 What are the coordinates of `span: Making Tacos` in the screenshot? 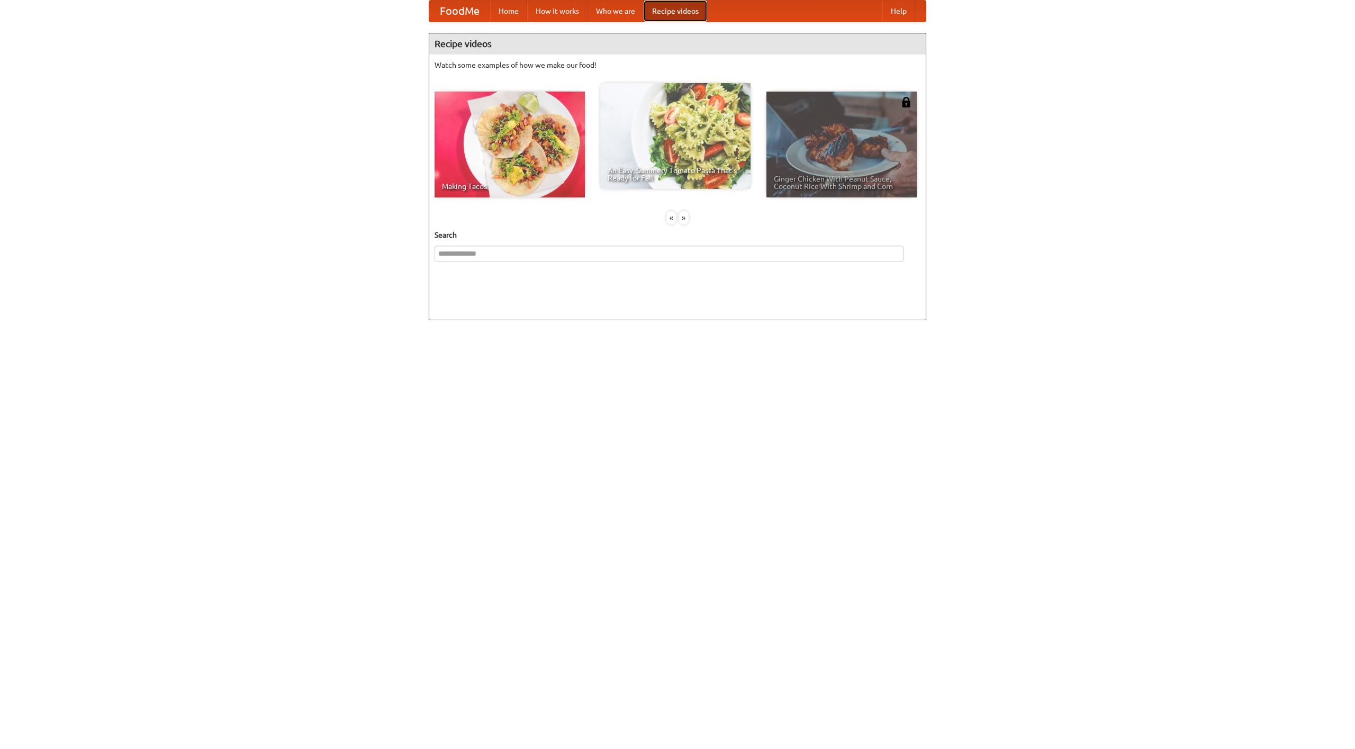 It's located at (510, 186).